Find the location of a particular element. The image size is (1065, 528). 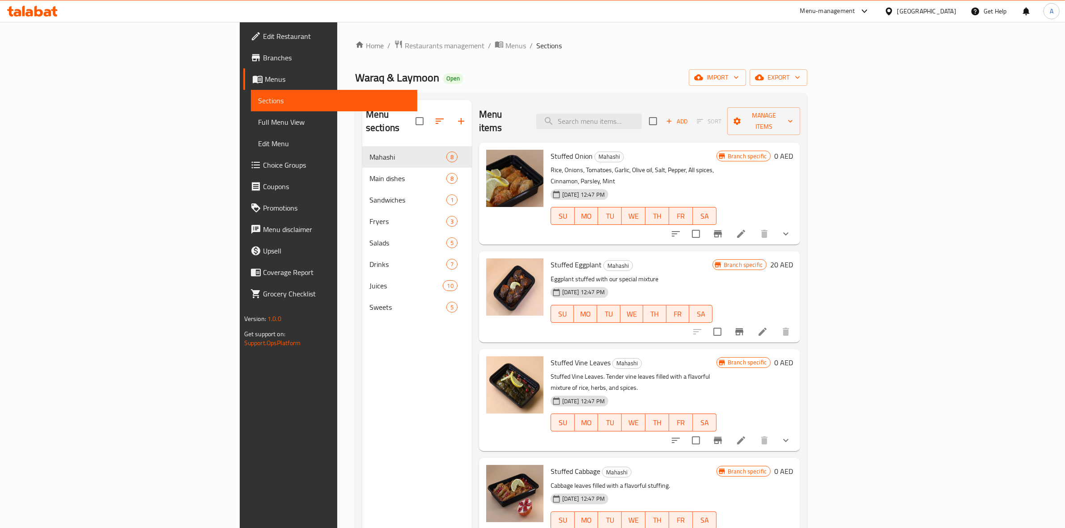

span: 10 is located at coordinates (450, 286).